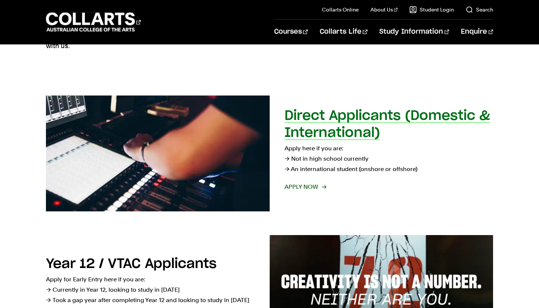 Image resolution: width=539 pixels, height=308 pixels. Describe the element at coordinates (389, 159) in the screenshot. I see `p: Apply here if you are: → Not in high school currently → An international student (onshore or offs...` at that location.